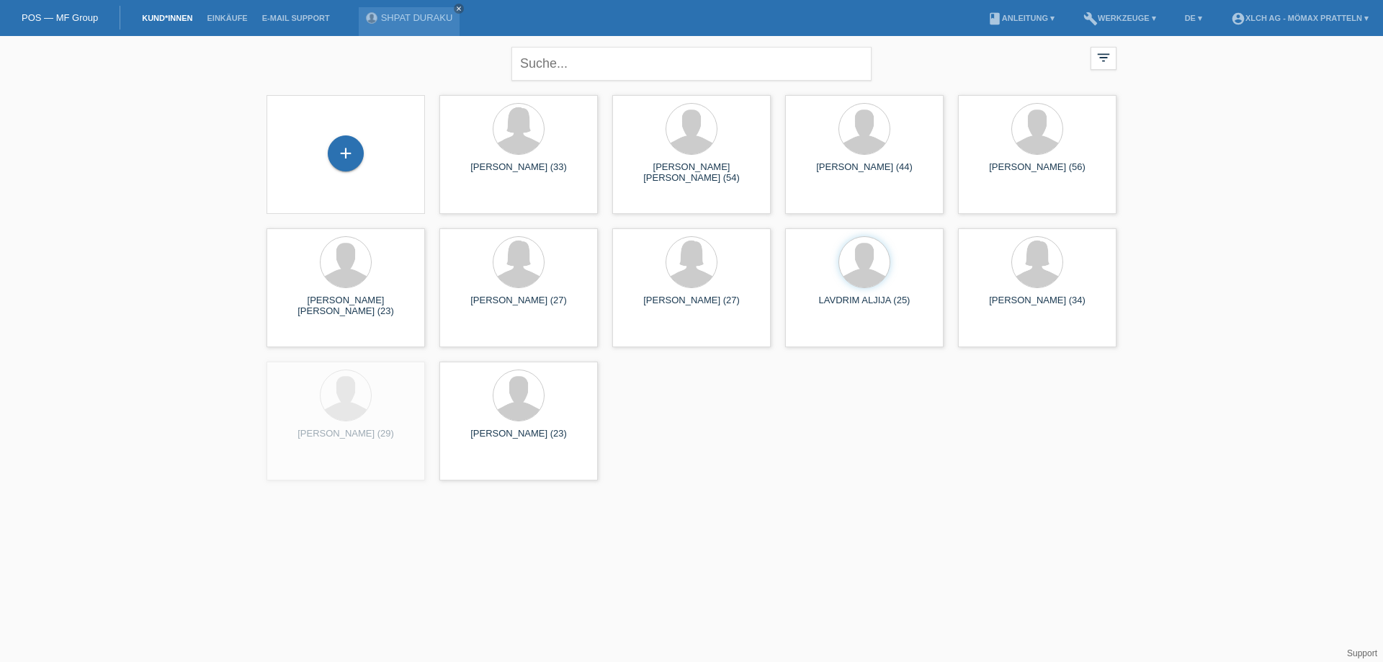  I want to click on i: book, so click(995, 19).